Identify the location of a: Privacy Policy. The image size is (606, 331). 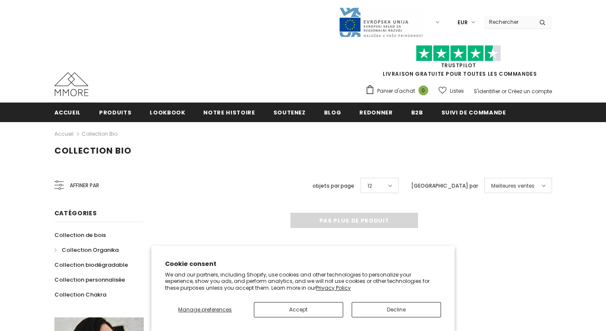
(333, 287).